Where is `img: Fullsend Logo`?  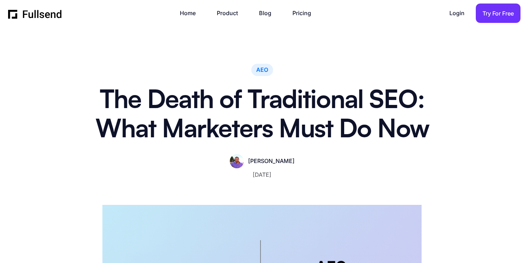 img: Fullsend Logo is located at coordinates (35, 13).